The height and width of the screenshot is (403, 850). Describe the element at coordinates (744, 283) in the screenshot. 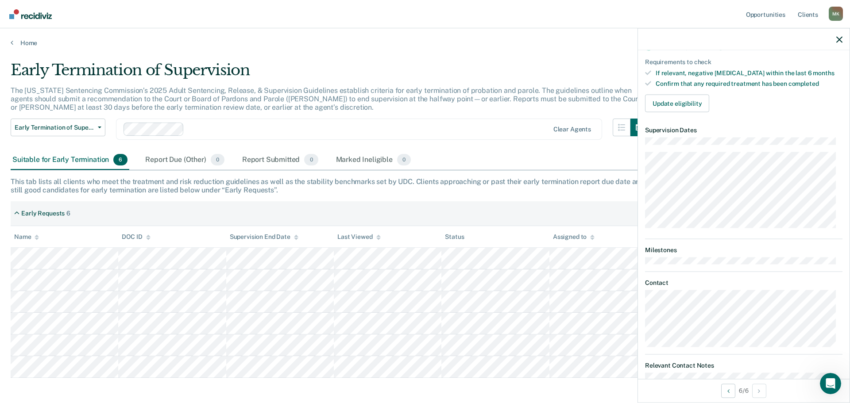

I see `dt: Contact` at that location.